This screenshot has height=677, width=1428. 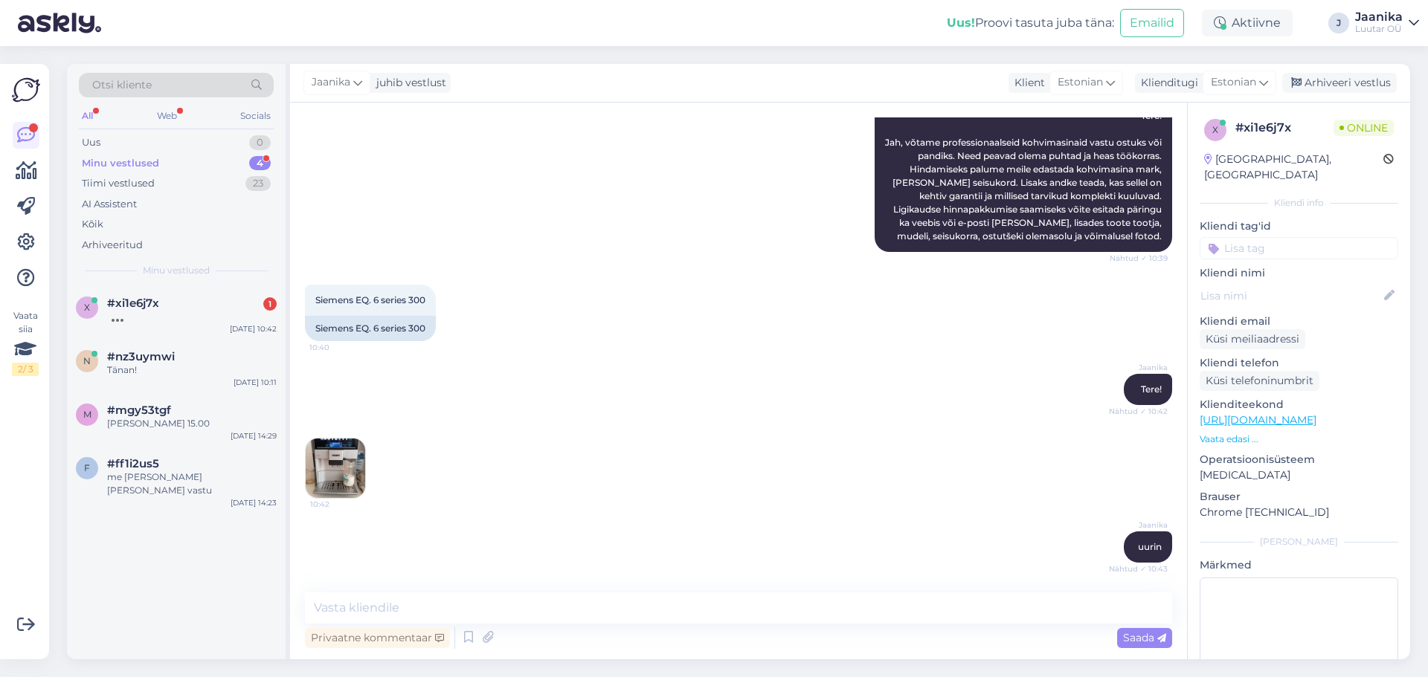 What do you see at coordinates (26, 90) in the screenshot?
I see `img: Askly Logo` at bounding box center [26, 90].